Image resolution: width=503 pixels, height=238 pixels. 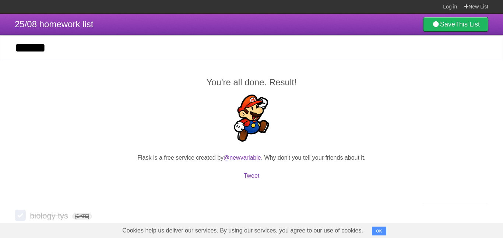 I want to click on h2: You're all done. Result!, so click(x=252, y=83).